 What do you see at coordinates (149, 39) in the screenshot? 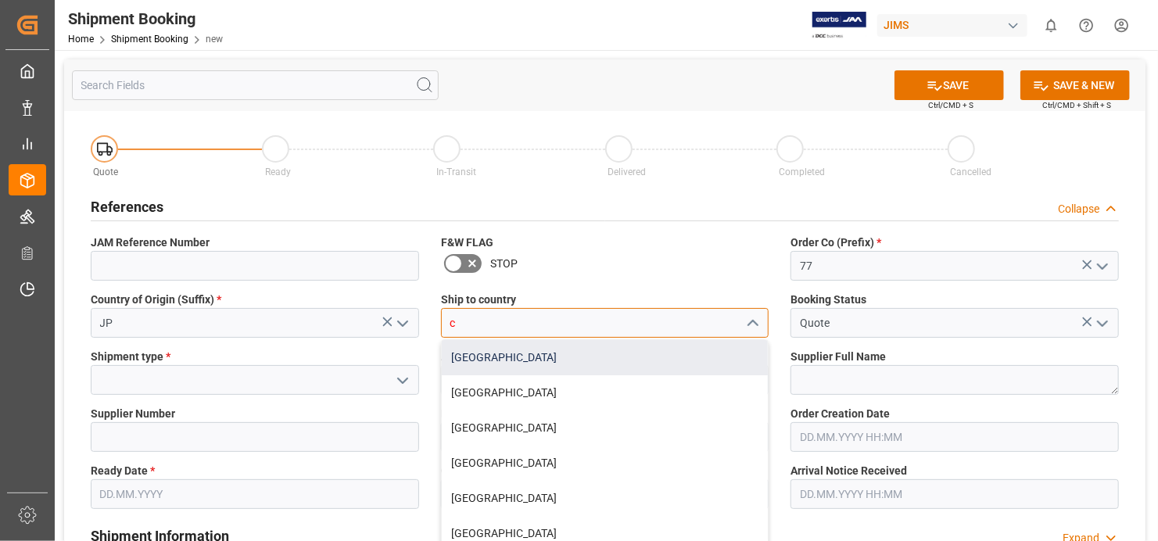
I see `a: Shipment Booking` at bounding box center [149, 39].